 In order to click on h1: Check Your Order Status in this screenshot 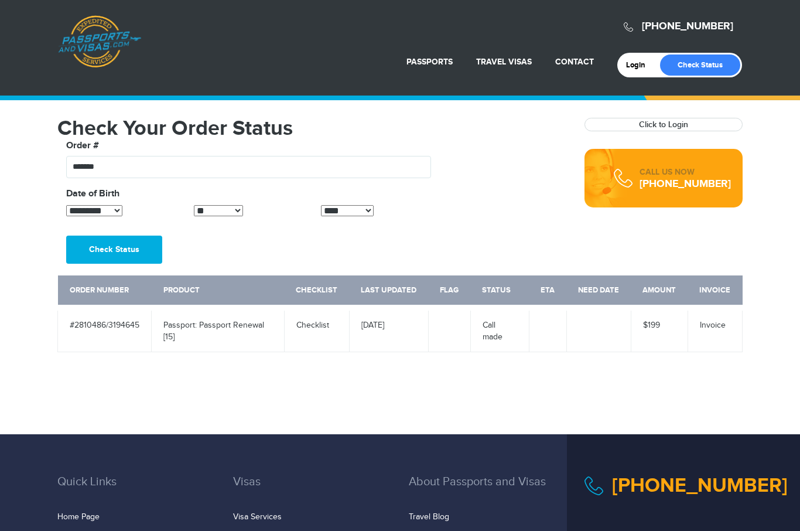, I will do `click(312, 128)`.